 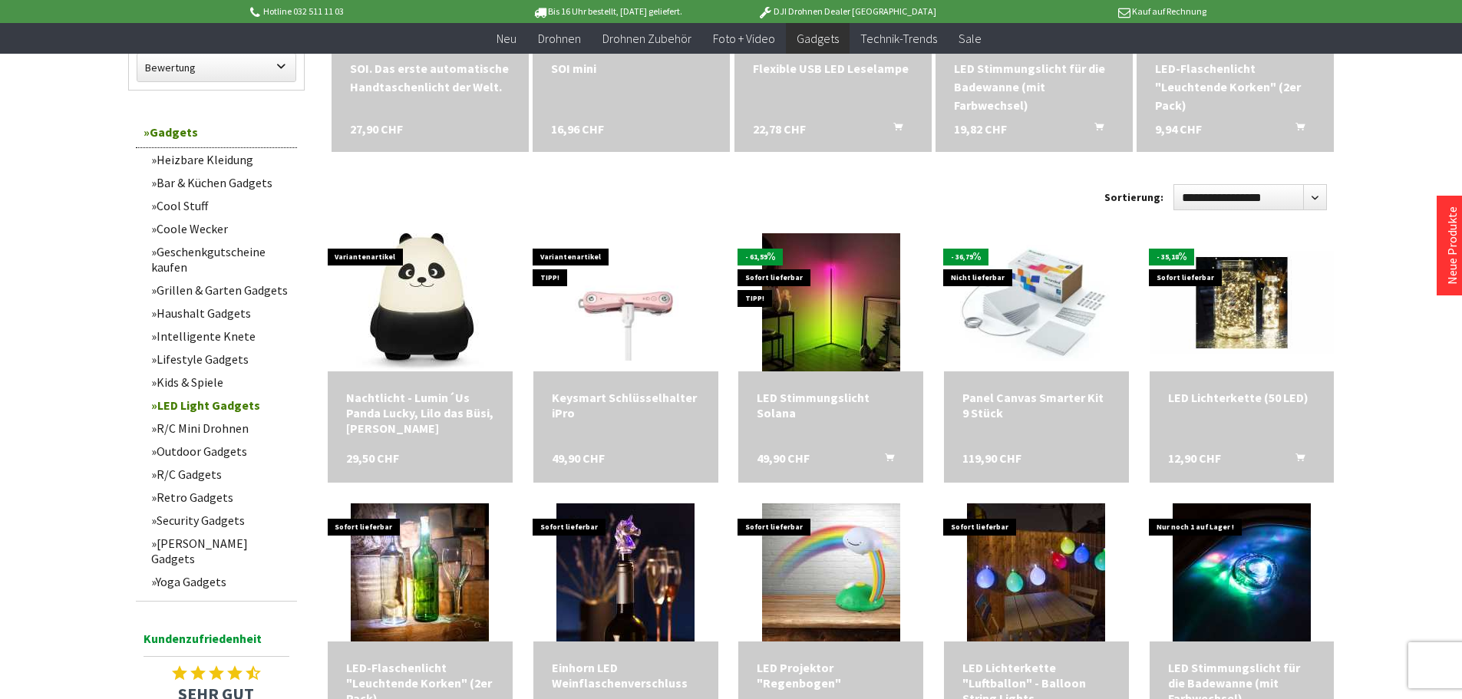 I want to click on a: Retro Gadgets, so click(x=220, y=497).